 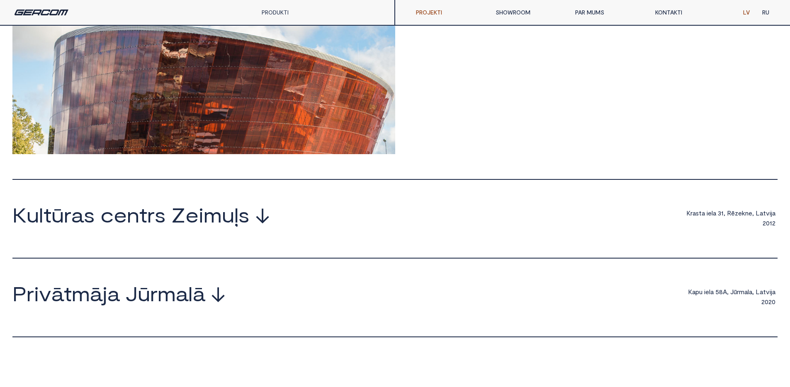 What do you see at coordinates (725, 292) in the screenshot?
I see `span: A` at bounding box center [725, 292].